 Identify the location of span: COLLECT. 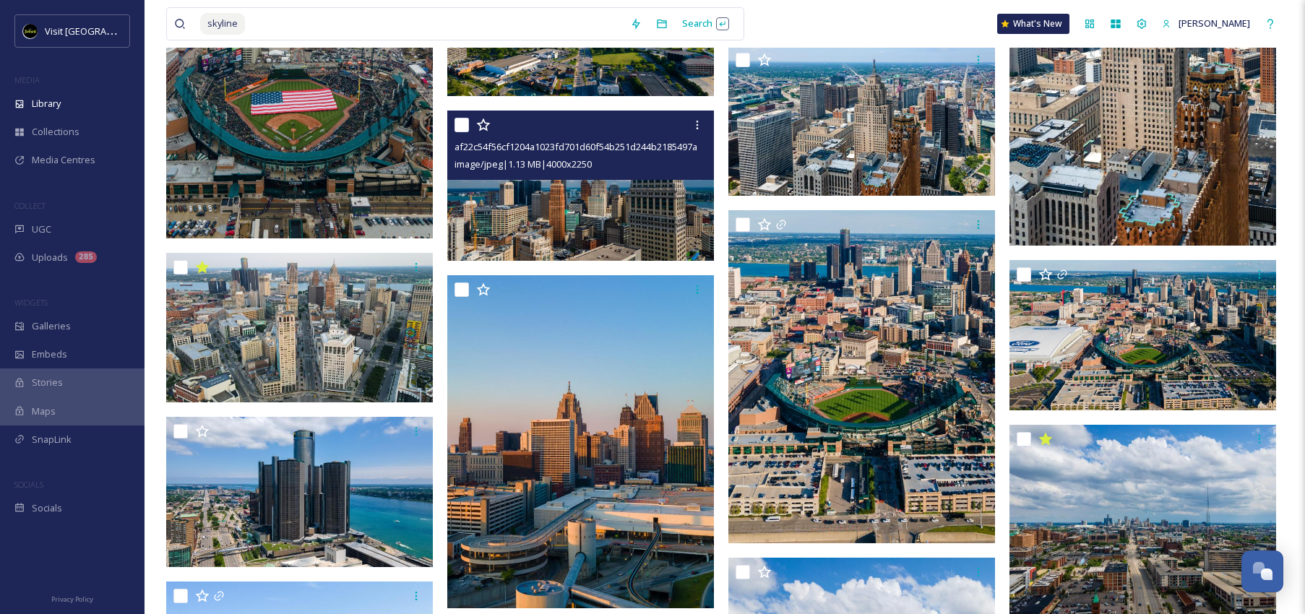
(30, 205).